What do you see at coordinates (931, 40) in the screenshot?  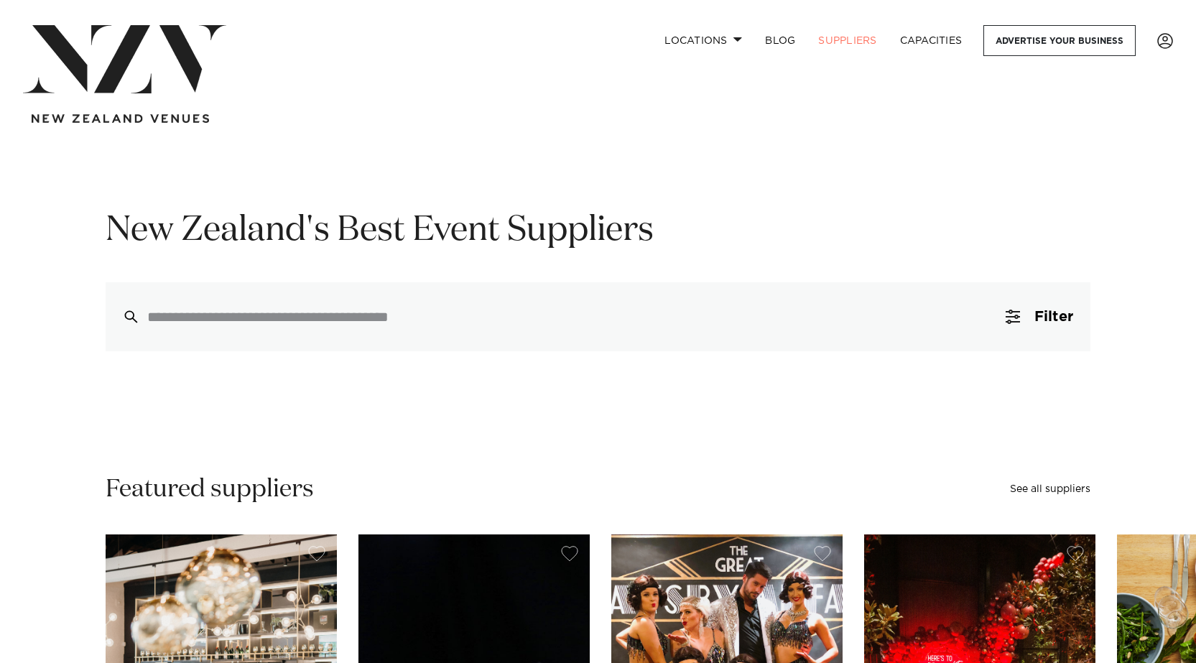 I see `a: Capacities` at bounding box center [931, 40].